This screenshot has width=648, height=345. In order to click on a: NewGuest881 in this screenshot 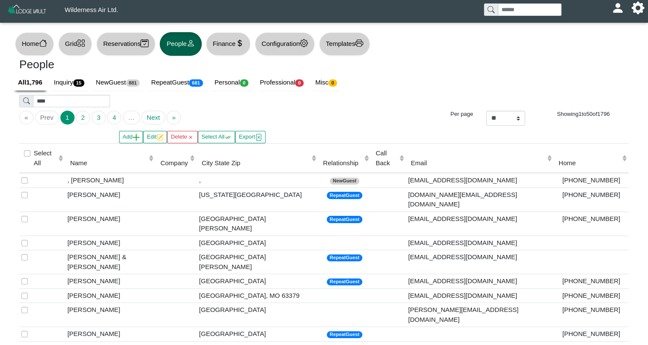, I will do `click(118, 83)`.